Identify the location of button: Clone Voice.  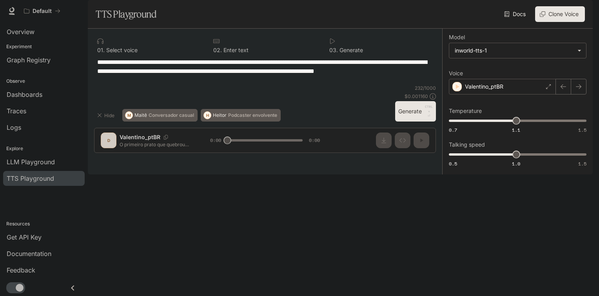
(560, 14).